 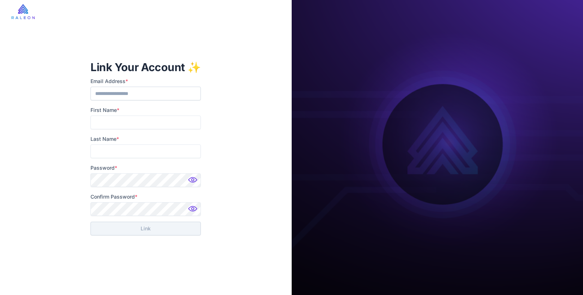 I want to click on label: Confirm Password, so click(x=146, y=197).